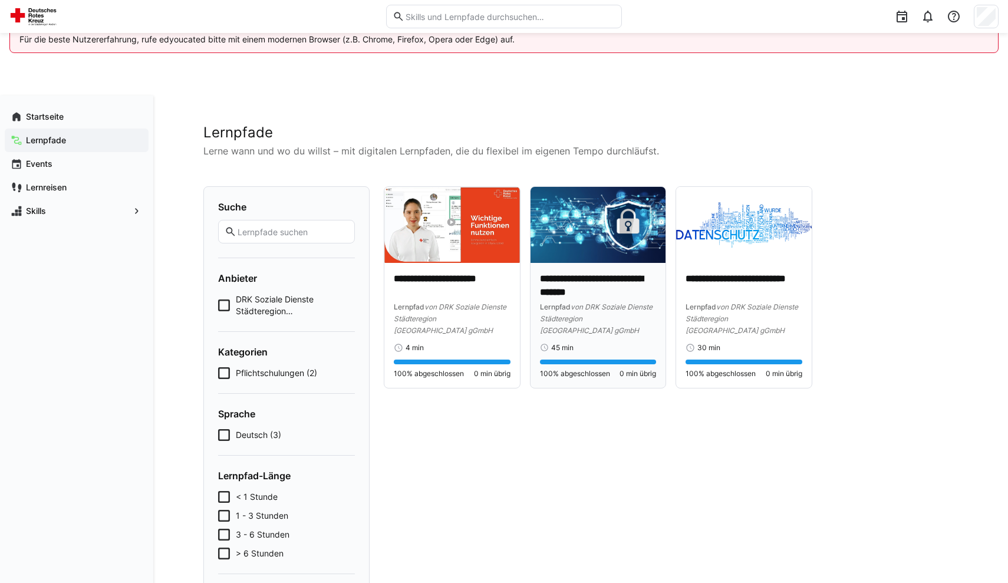  Describe the element at coordinates (510, 17) in the screenshot. I see `input: Skills und Lernpfade durchsuchen…` at that location.